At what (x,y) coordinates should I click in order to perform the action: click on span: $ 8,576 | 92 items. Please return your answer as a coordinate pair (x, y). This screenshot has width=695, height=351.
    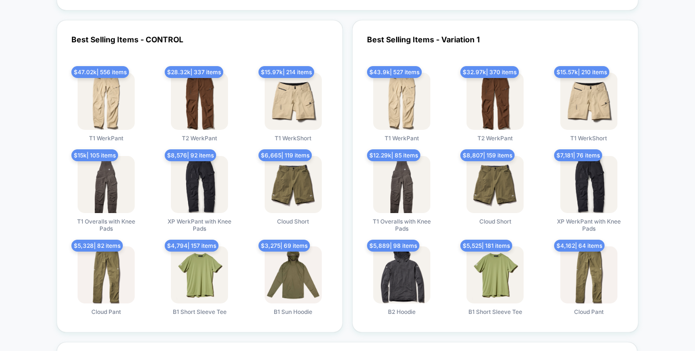
    Looking at the image, I should click on (190, 155).